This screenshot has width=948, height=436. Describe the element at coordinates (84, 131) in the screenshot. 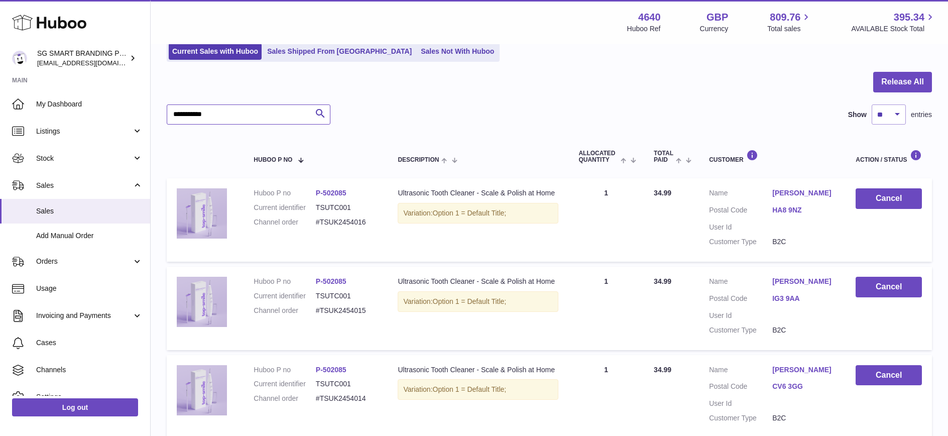

I see `span: Listings` at that location.